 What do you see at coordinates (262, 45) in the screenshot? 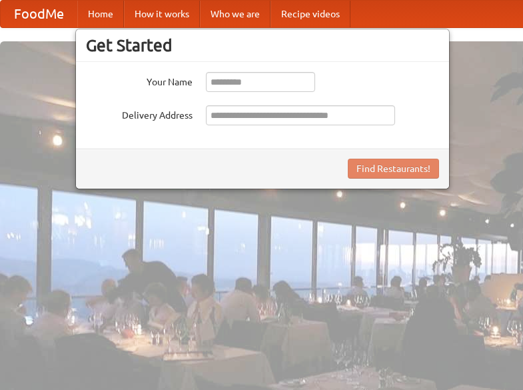
I see `h3: Get Started` at bounding box center [262, 45].